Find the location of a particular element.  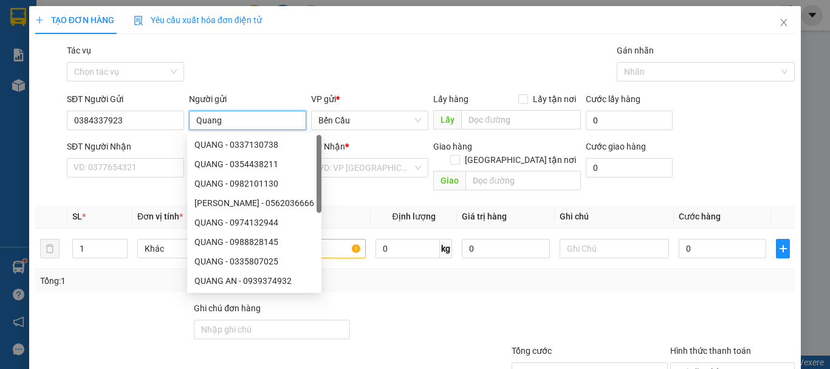

span: Giao is located at coordinates (449, 180).